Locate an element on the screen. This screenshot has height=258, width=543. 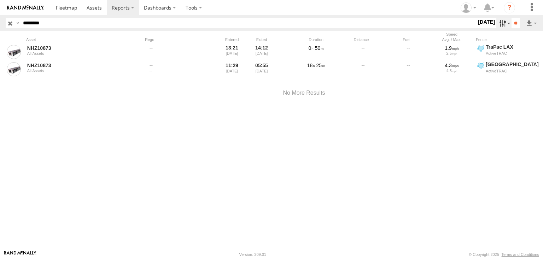
div: 2.5 is located at coordinates (451, 53).